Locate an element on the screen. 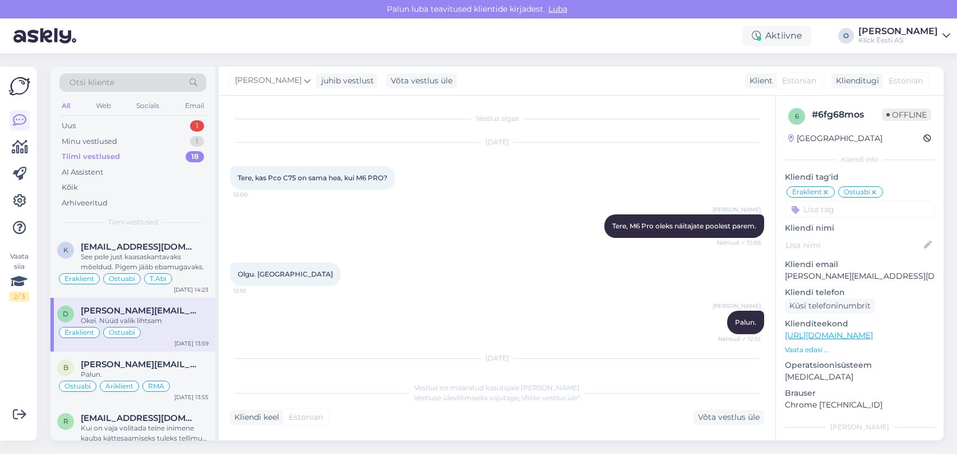 Image resolution: width=957 pixels, height=454 pixels. span: diana.laanemets@gmail.com is located at coordinates (139, 311).